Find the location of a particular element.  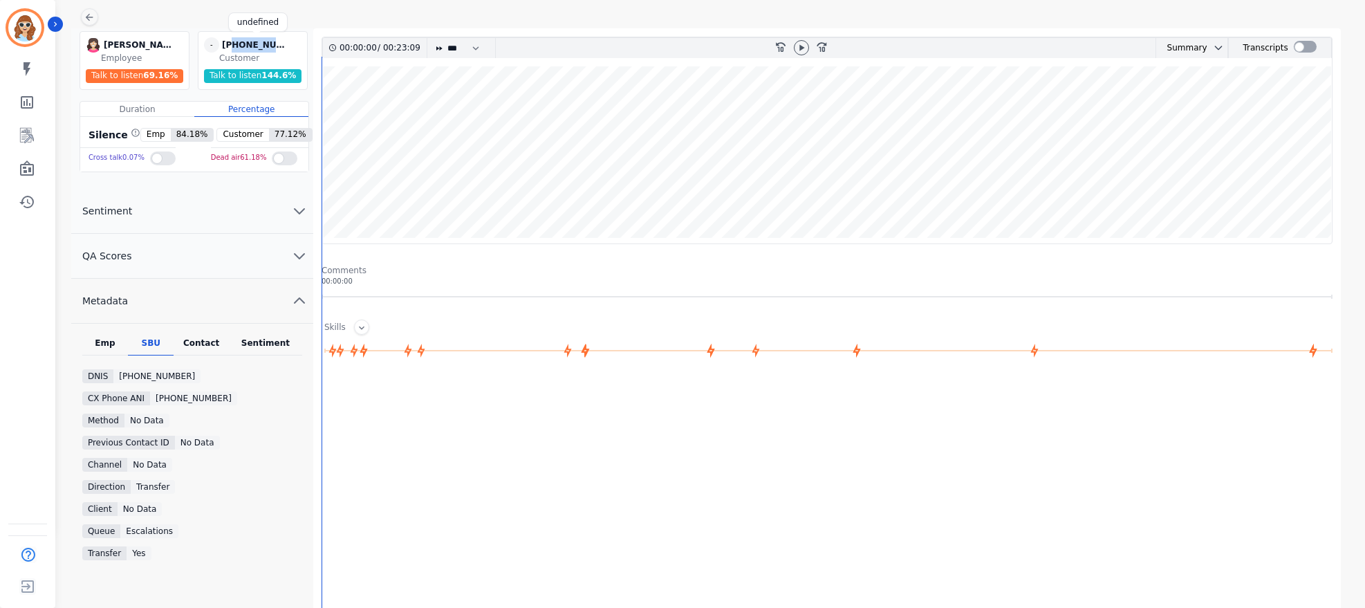

span: 144.6 % is located at coordinates (279, 75).